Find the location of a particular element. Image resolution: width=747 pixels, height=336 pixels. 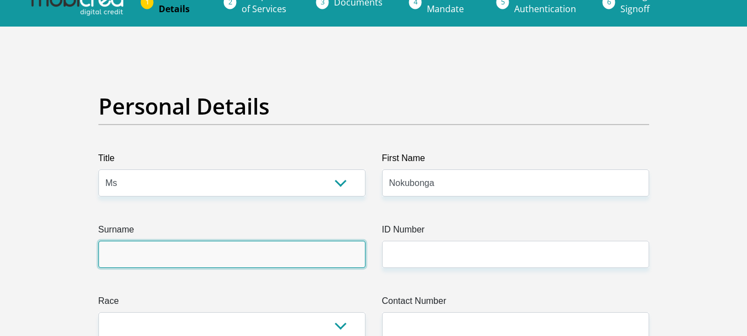

label: Contact Number is located at coordinates (515, 303).